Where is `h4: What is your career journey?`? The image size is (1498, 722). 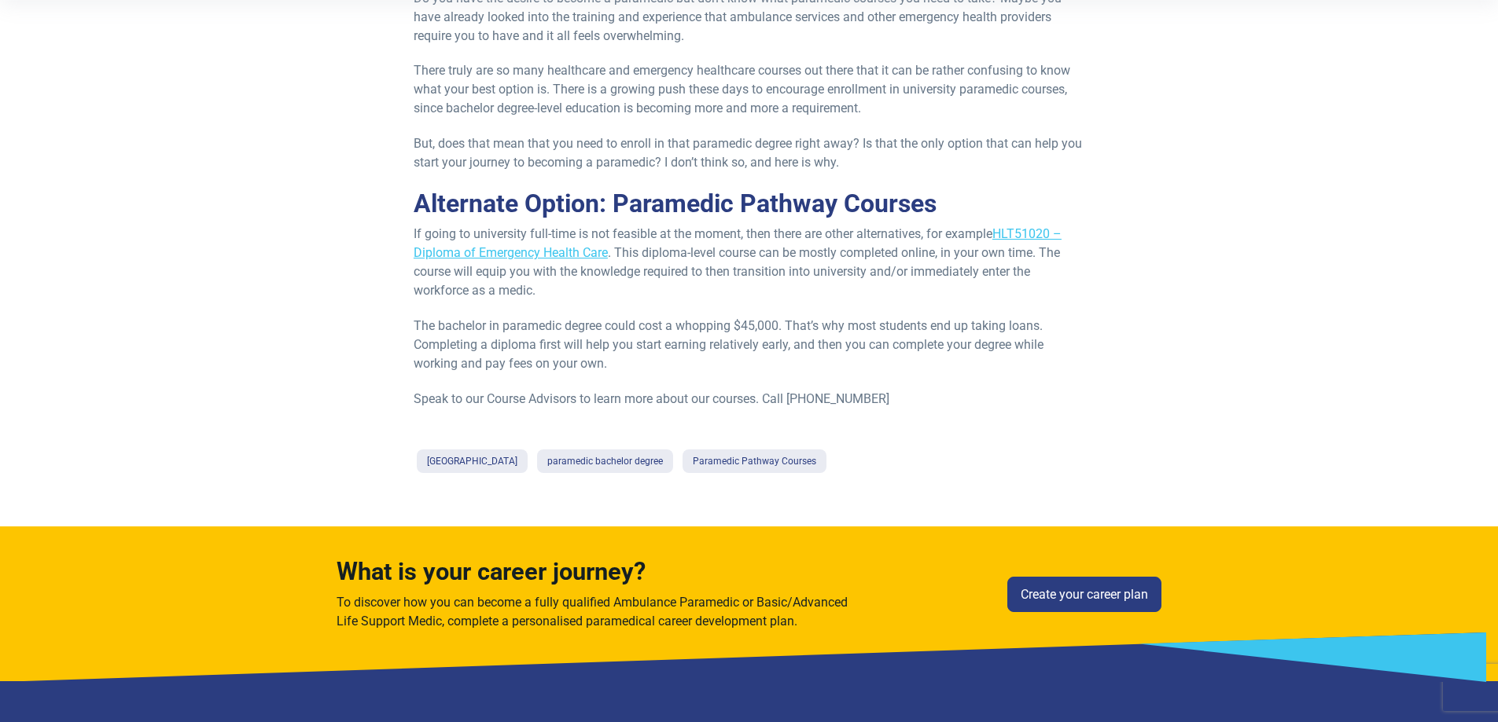 h4: What is your career journey? is located at coordinates (595, 572).